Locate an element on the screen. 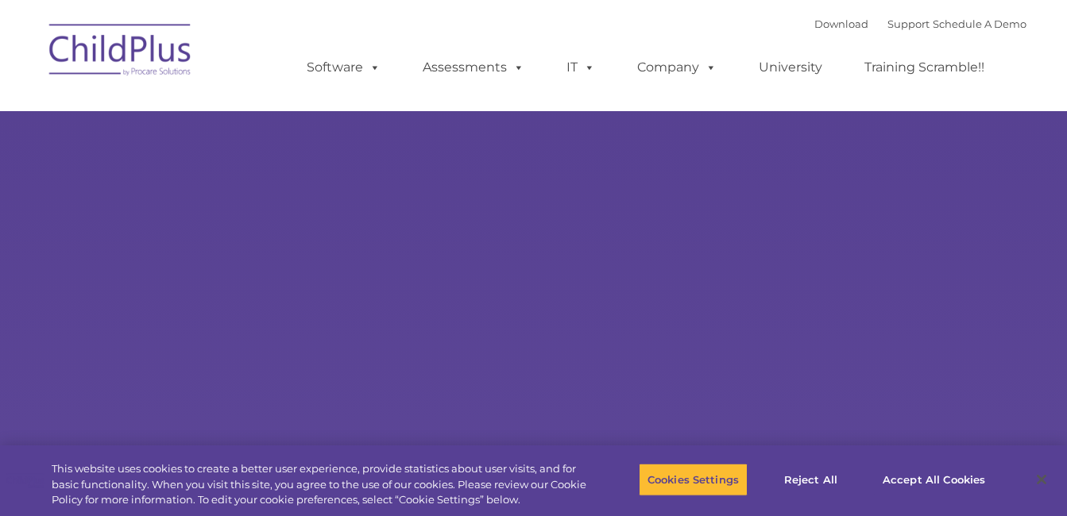 The width and height of the screenshot is (1067, 516). a: Company is located at coordinates (677, 68).